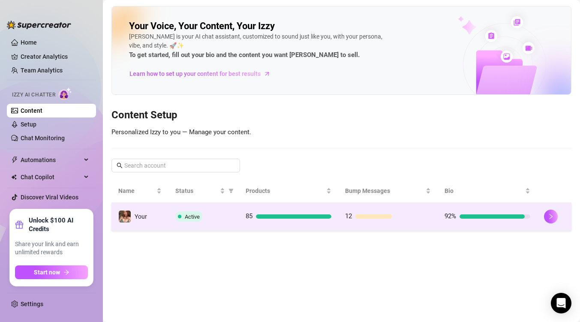 Image resolution: width=580 pixels, height=322 pixels. Describe the element at coordinates (505, 51) in the screenshot. I see `img: ai-chatter-content-library-cLFOSyPT.png` at that location.